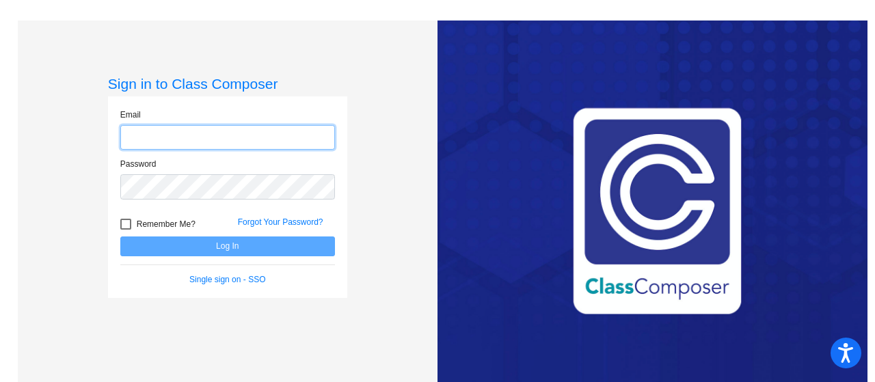 This screenshot has height=382, width=875. I want to click on button: Log In, so click(228, 246).